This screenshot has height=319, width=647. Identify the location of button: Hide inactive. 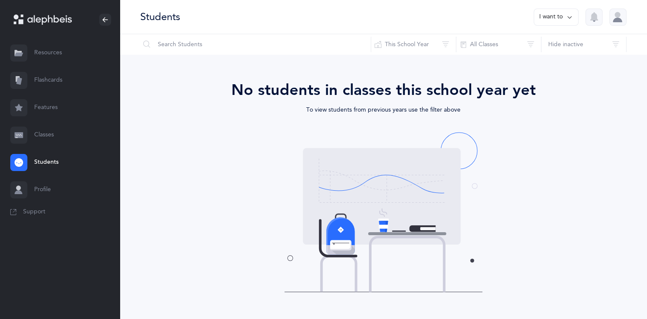
(584, 45).